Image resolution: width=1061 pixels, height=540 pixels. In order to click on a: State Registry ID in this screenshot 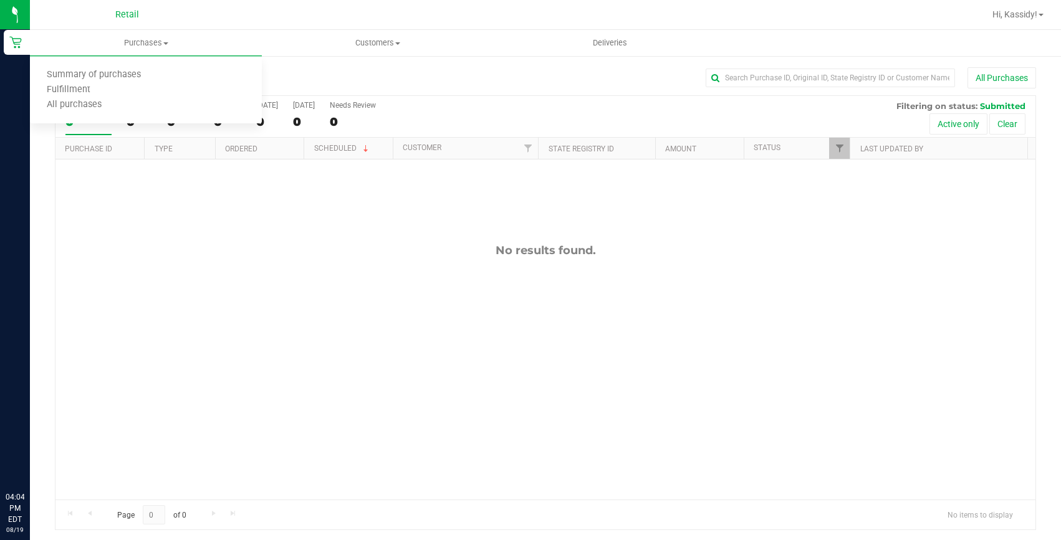, I will do `click(581, 149)`.